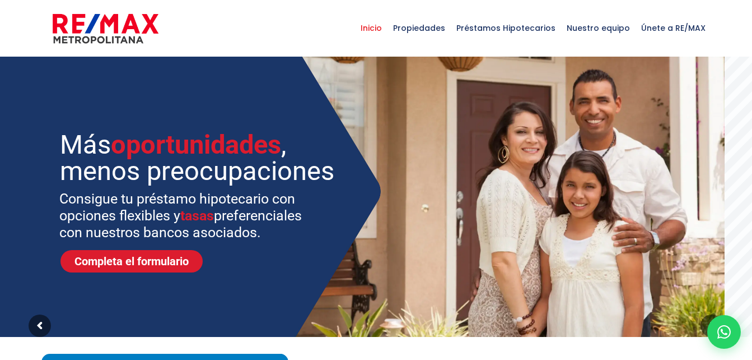 This screenshot has height=360, width=752. I want to click on img: remax-metropolitana-logo, so click(105, 29).